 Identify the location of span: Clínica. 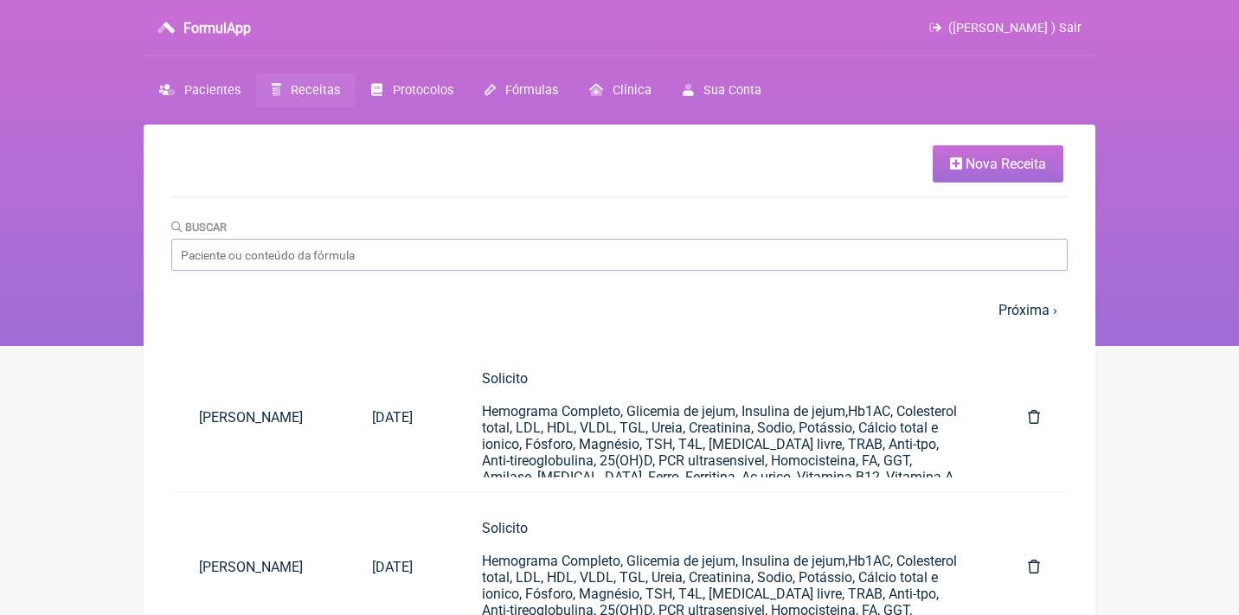
(631, 90).